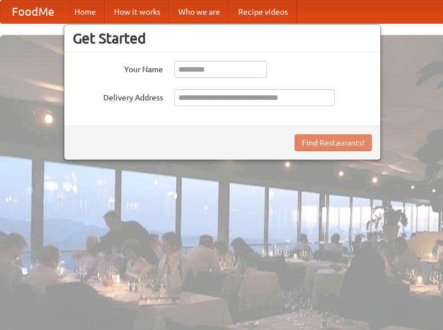  What do you see at coordinates (333, 143) in the screenshot?
I see `button: Find Restaurants!` at bounding box center [333, 143].